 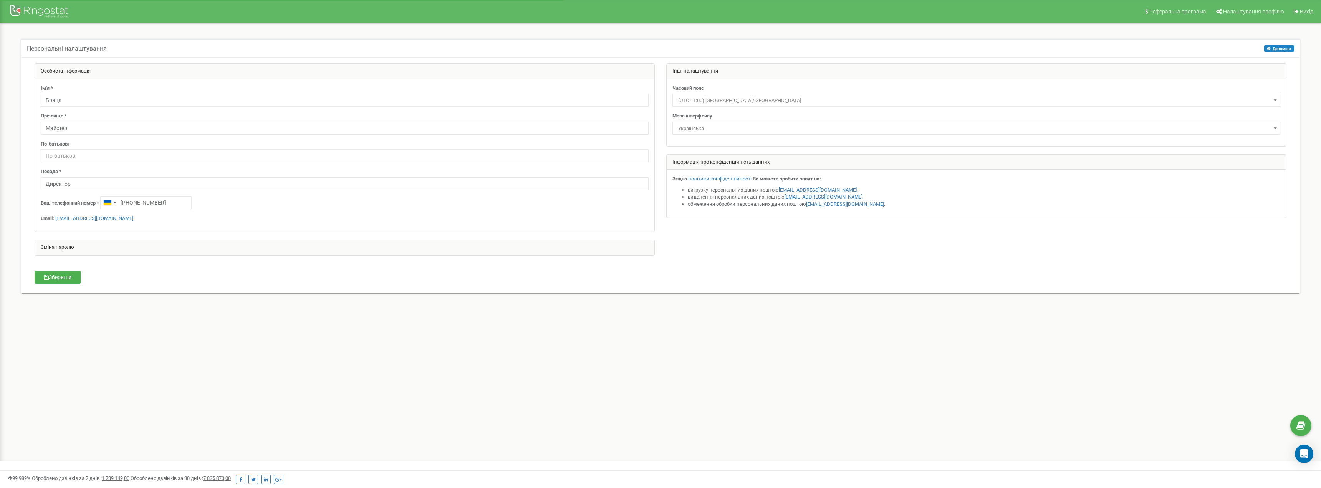 What do you see at coordinates (70, 203) in the screenshot?
I see `label: Ваш телефонний номер *` at bounding box center [70, 203].